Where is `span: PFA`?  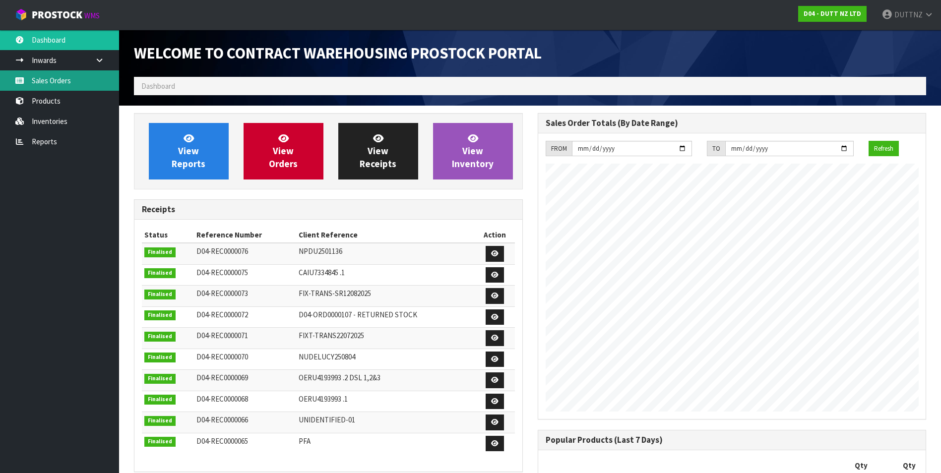 span: PFA is located at coordinates (305, 441).